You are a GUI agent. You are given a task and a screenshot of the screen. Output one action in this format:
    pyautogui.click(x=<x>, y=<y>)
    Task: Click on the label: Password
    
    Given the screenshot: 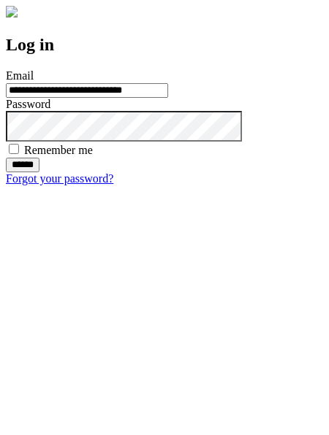 What is the action you would take?
    pyautogui.click(x=28, y=104)
    